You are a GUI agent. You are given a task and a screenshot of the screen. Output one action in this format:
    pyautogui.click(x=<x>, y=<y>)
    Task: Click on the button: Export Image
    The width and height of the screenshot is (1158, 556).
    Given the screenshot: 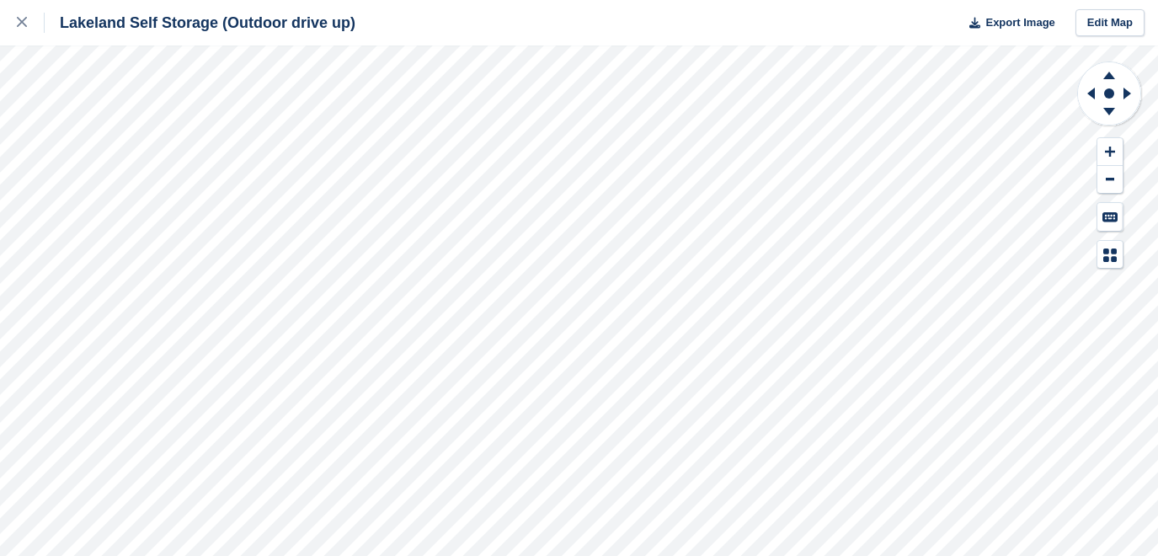 What is the action you would take?
    pyautogui.click(x=1007, y=23)
    